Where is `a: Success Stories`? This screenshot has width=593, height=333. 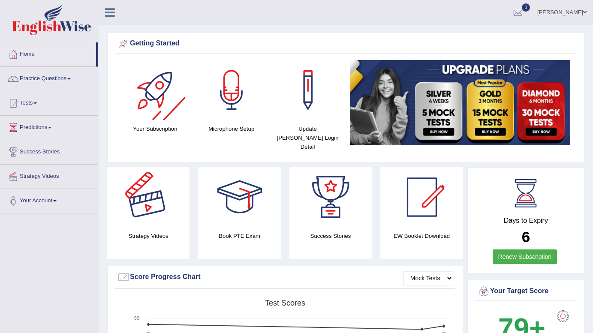 a: Success Stories is located at coordinates (49, 151).